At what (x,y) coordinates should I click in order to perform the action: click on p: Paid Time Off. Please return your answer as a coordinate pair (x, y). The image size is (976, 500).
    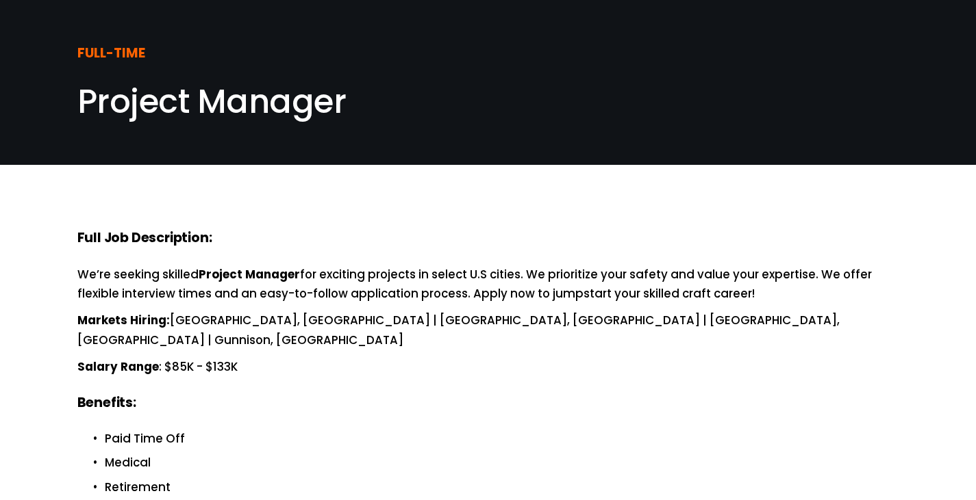
    Looking at the image, I should click on (502, 439).